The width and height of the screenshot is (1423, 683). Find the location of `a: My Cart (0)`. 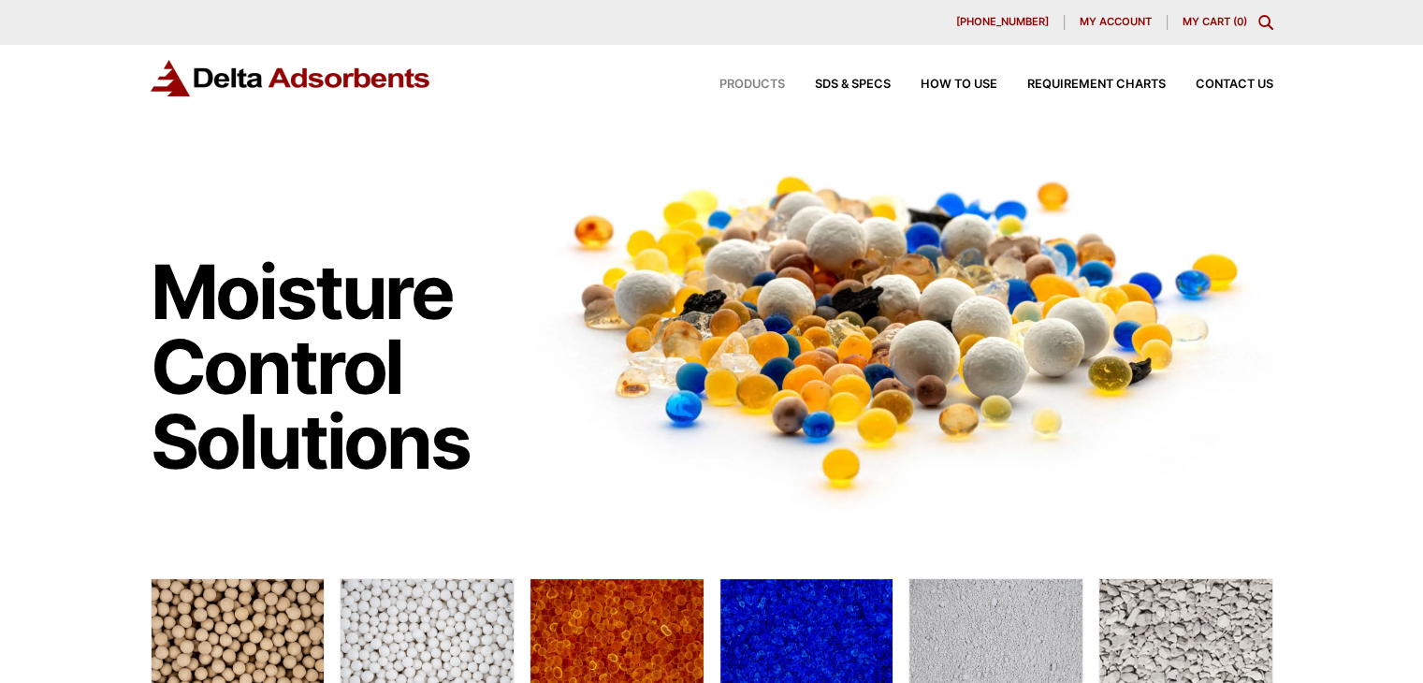

a: My Cart (0) is located at coordinates (1215, 22).